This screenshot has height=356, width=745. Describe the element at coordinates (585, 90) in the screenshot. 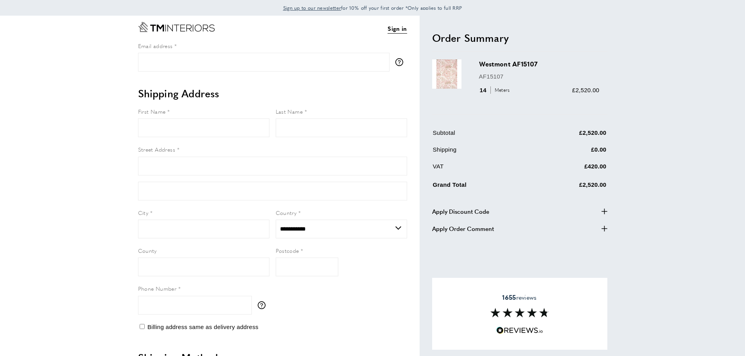

I see `span: £2,520.00` at that location.